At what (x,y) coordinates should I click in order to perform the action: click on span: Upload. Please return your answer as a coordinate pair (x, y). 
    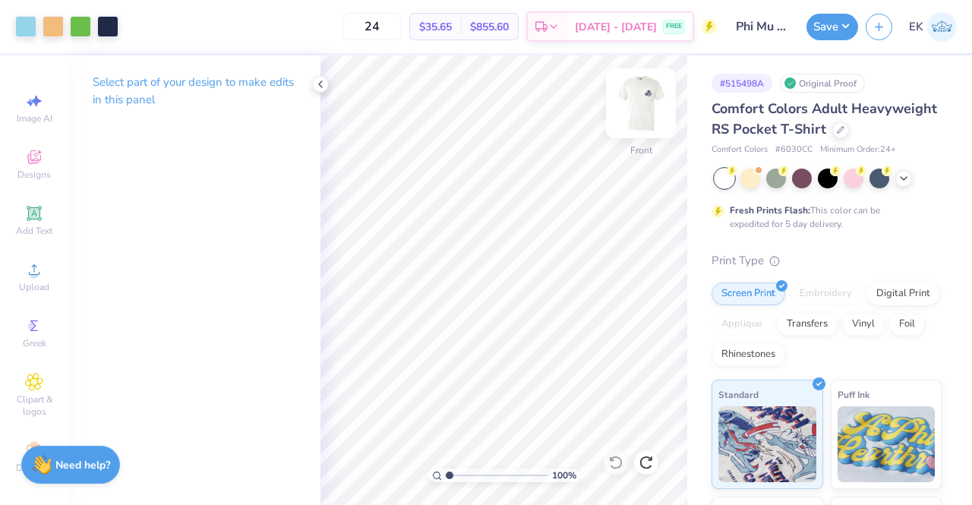
    Looking at the image, I should click on (34, 287).